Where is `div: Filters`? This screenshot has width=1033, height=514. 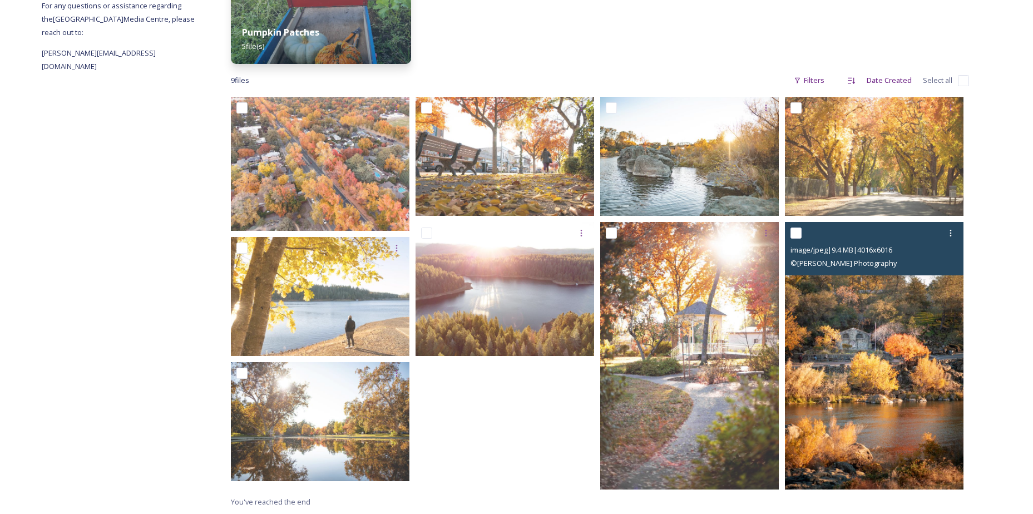
div: Filters is located at coordinates (809, 80).